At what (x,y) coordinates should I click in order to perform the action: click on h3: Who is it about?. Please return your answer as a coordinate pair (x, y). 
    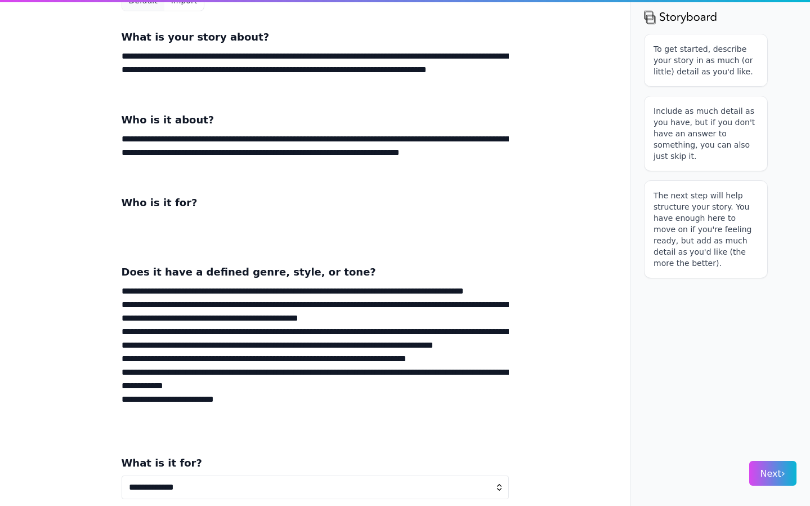
    Looking at the image, I should click on (315, 120).